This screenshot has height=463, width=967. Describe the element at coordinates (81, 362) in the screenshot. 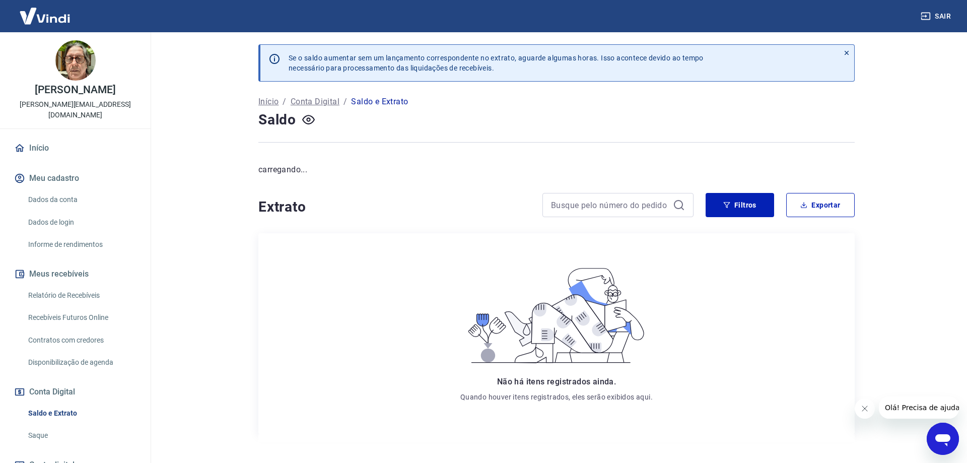

I see `a: Disponibilização de agenda` at that location.